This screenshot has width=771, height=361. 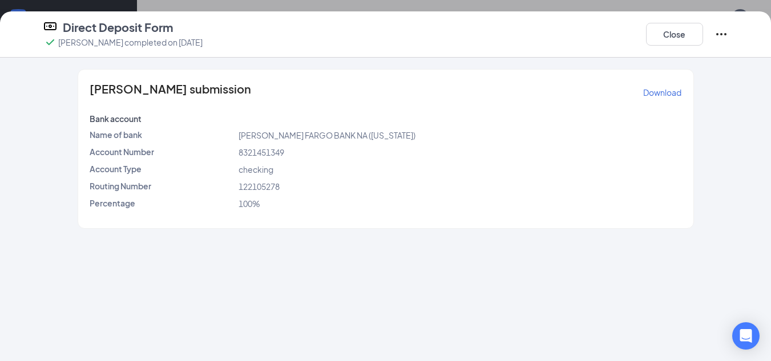 I want to click on p: Account Type, so click(x=162, y=169).